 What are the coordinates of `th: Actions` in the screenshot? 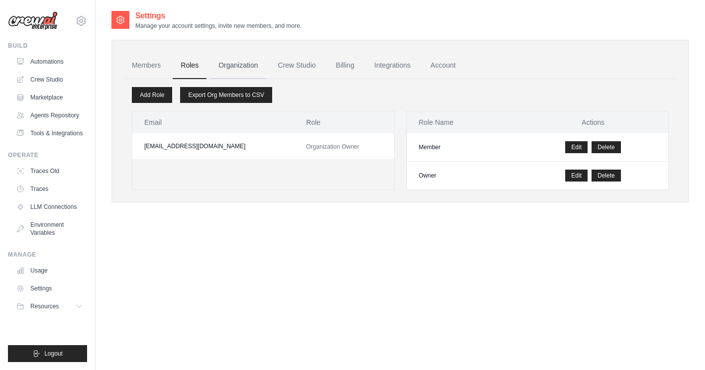 It's located at (593, 122).